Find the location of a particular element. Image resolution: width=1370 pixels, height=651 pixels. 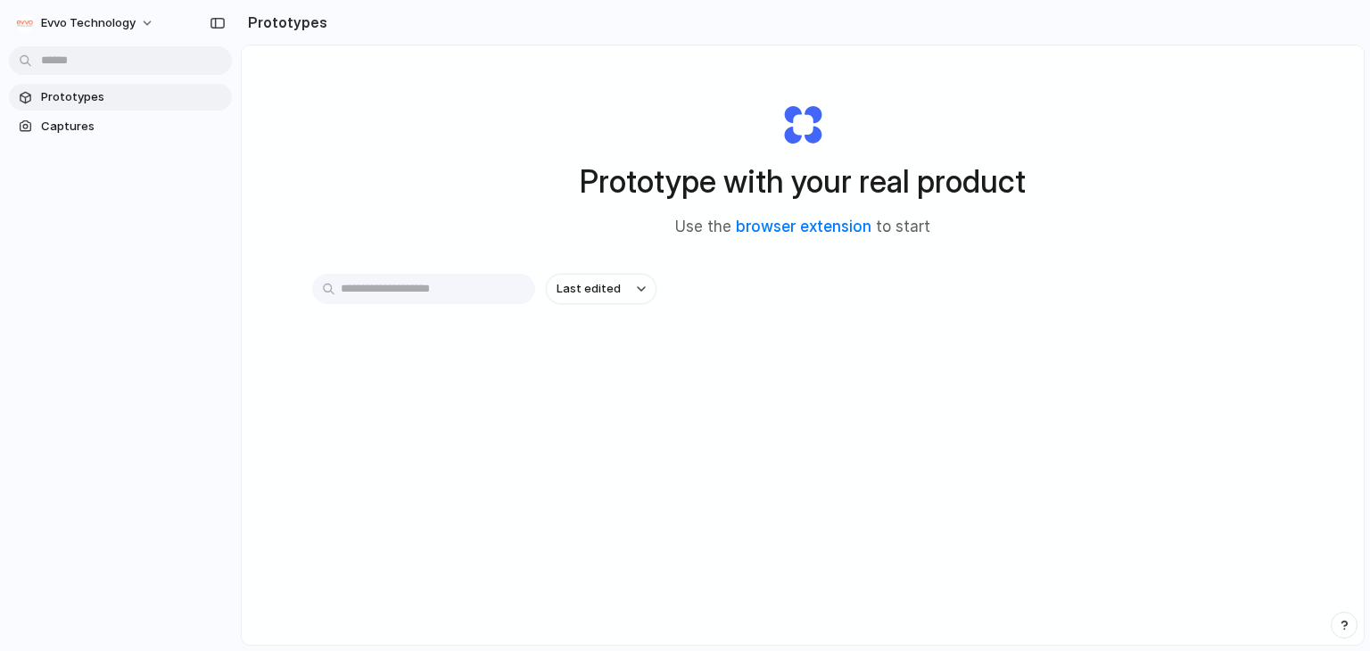

button: Last edited is located at coordinates (601, 289).